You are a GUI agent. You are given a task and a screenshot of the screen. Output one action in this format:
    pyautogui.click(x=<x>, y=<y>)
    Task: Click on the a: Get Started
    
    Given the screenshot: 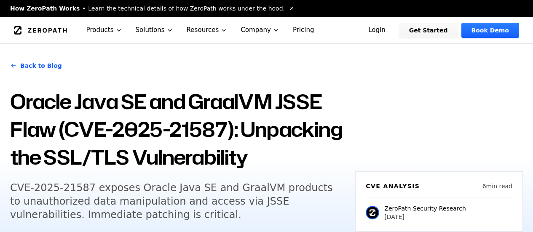 What is the action you would take?
    pyautogui.click(x=429, y=30)
    